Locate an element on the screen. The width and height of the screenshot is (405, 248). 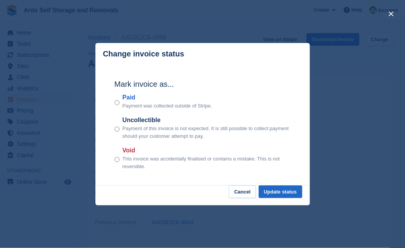
label: Void is located at coordinates (207, 150).